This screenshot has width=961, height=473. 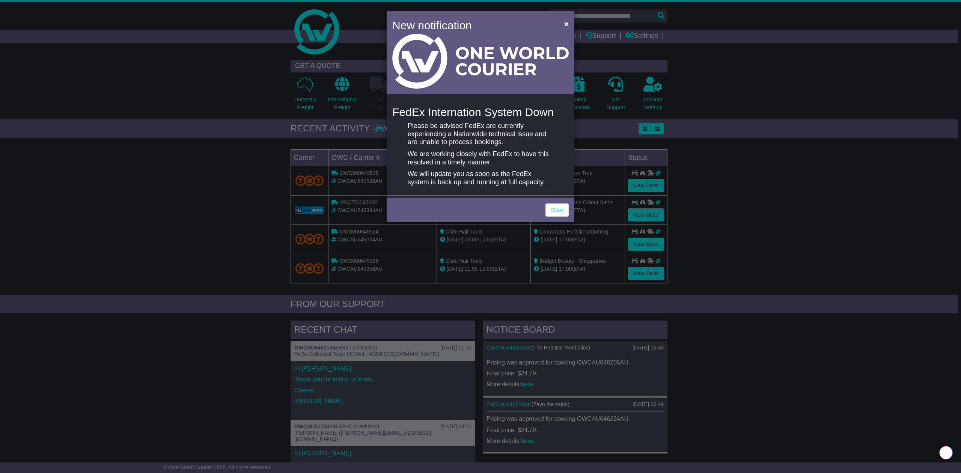 I want to click on h4: FedEx Internation System Down, so click(x=481, y=112).